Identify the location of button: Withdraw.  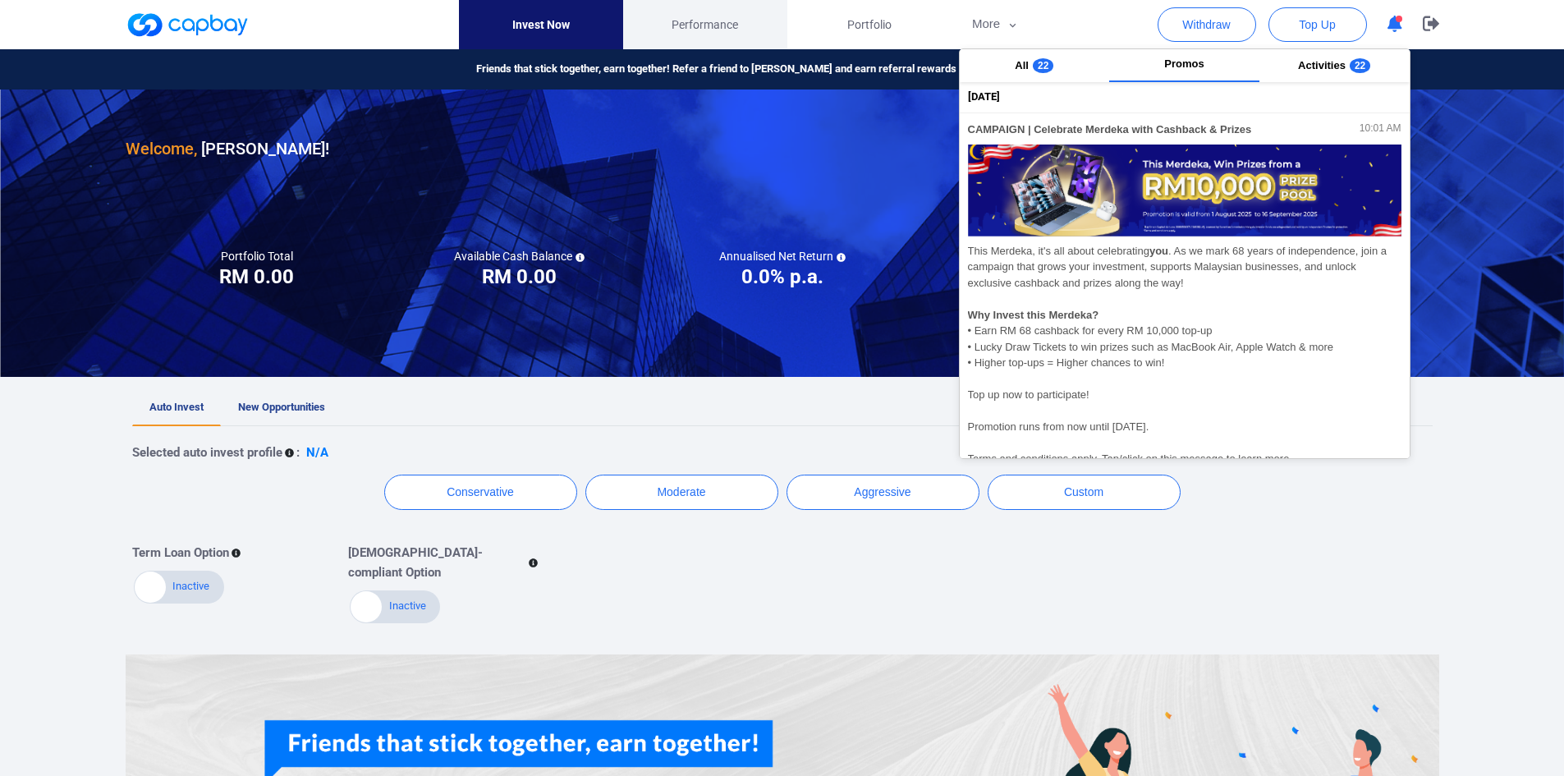
(1207, 25).